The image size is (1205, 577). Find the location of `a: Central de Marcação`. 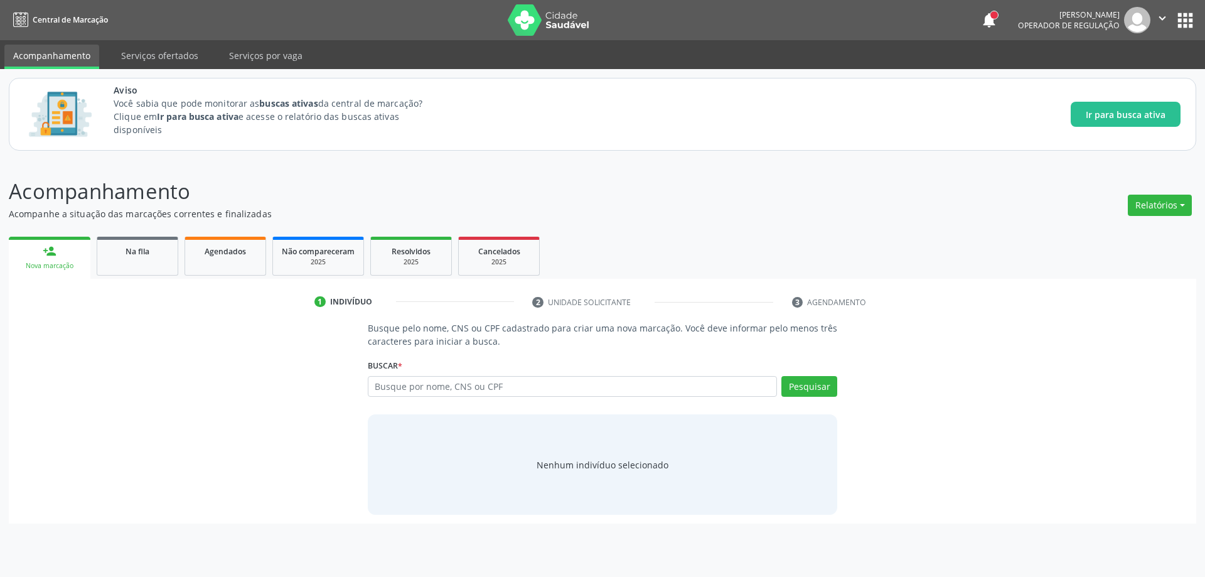

a: Central de Marcação is located at coordinates (58, 19).